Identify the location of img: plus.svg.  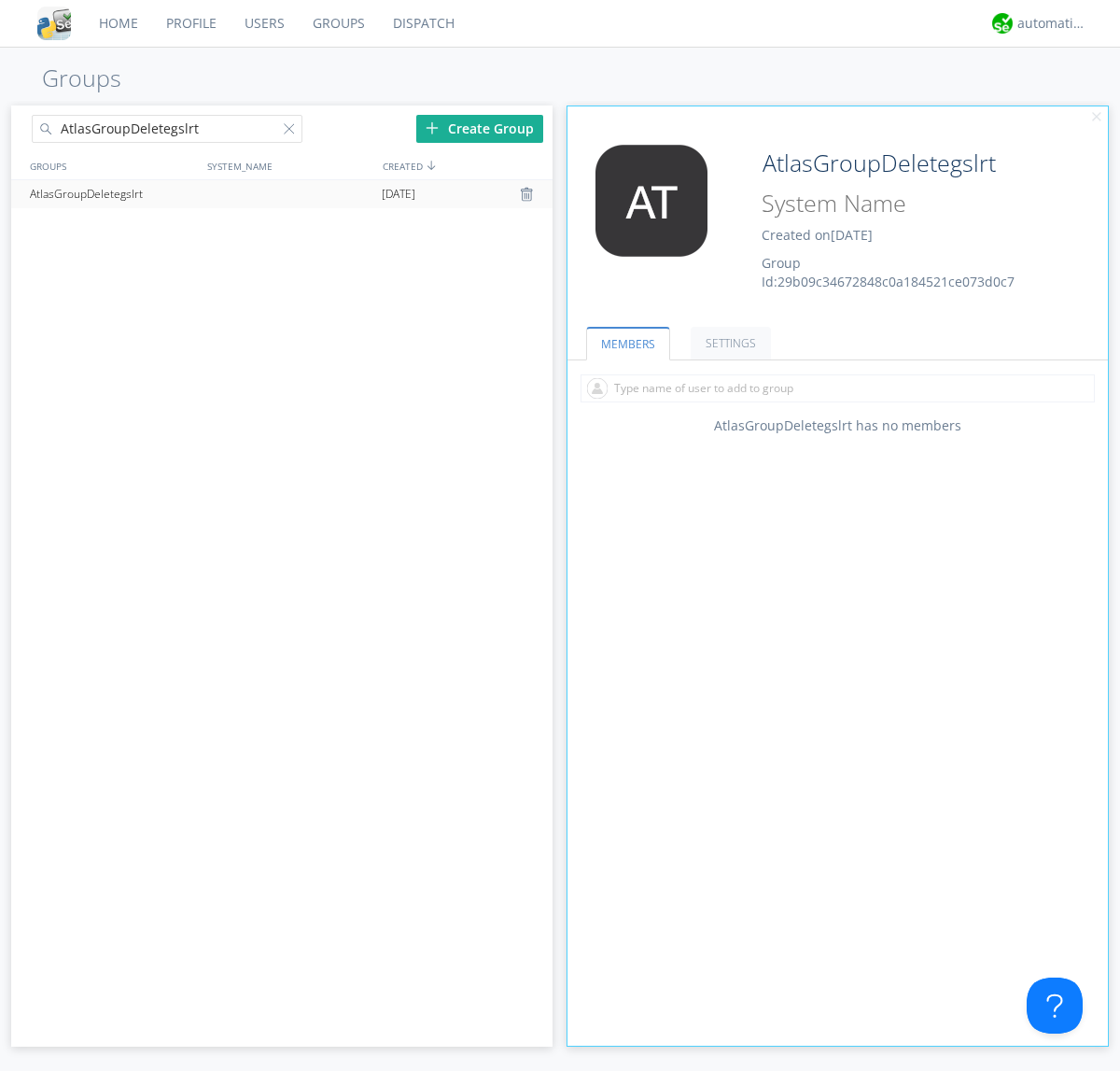
(432, 128).